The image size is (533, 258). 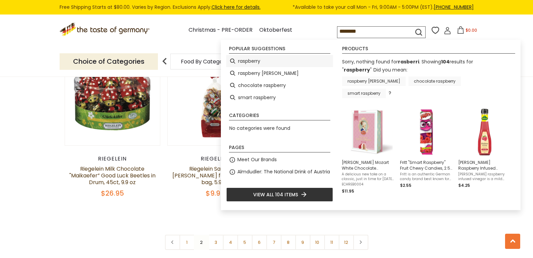 I want to click on li: Categories, so click(x=280, y=117).